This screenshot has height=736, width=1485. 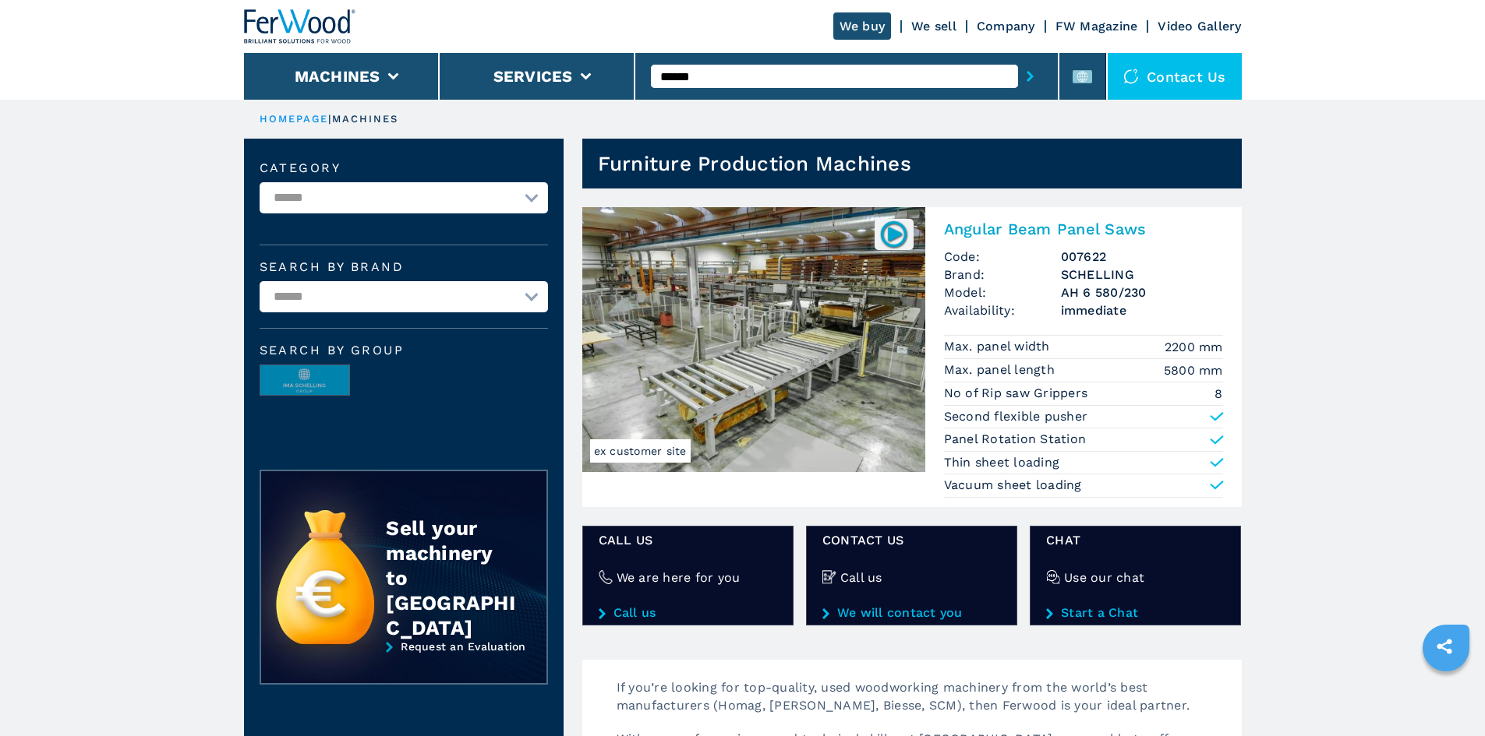 I want to click on p: Max. panel width, so click(x=998, y=347).